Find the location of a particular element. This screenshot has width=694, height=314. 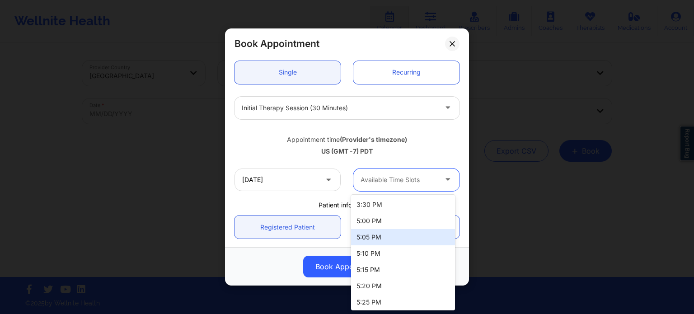

div: 5:15 PM is located at coordinates (403, 270).